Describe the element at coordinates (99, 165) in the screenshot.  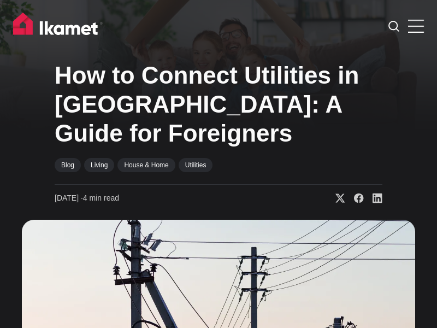
I see `a: Living` at that location.